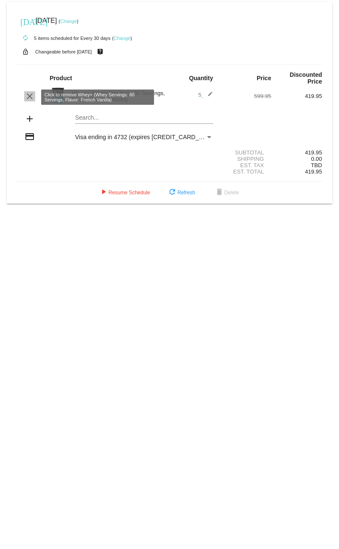 The image size is (339, 549). I want to click on button: Resume Schedule, so click(124, 193).